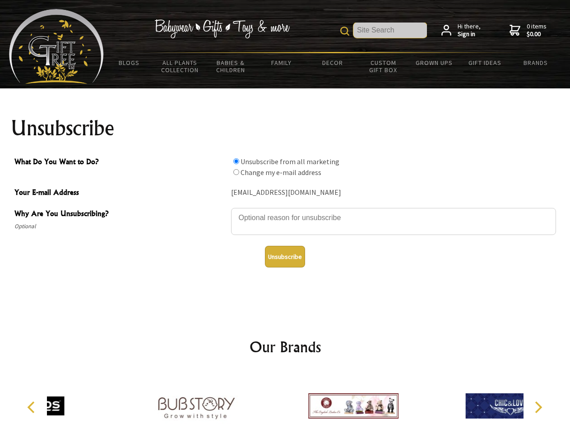 This screenshot has width=570, height=433. Describe the element at coordinates (485, 63) in the screenshot. I see `a: Gift Ideas` at that location.